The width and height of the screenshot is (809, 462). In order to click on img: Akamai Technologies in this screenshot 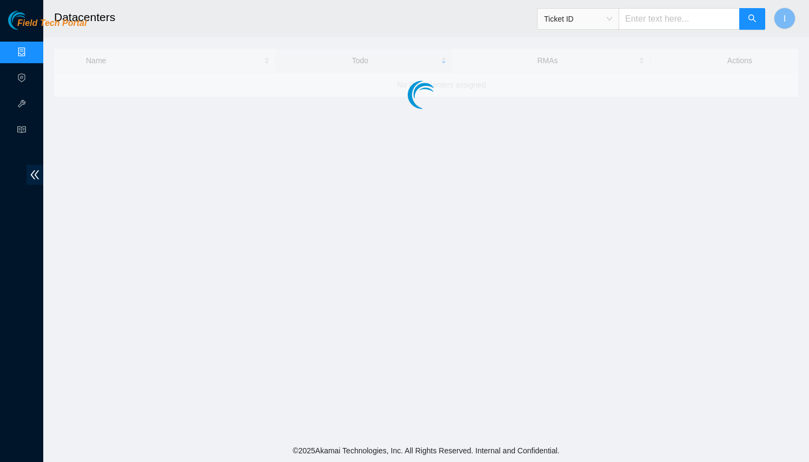, I will do `click(31, 20)`.